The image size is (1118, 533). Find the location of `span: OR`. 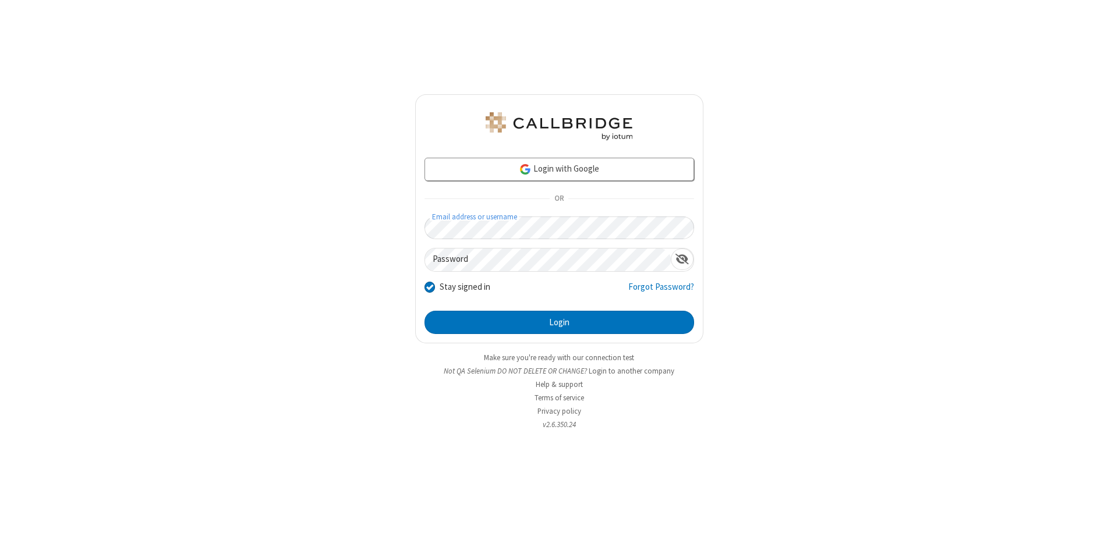

span: OR is located at coordinates (559, 199).